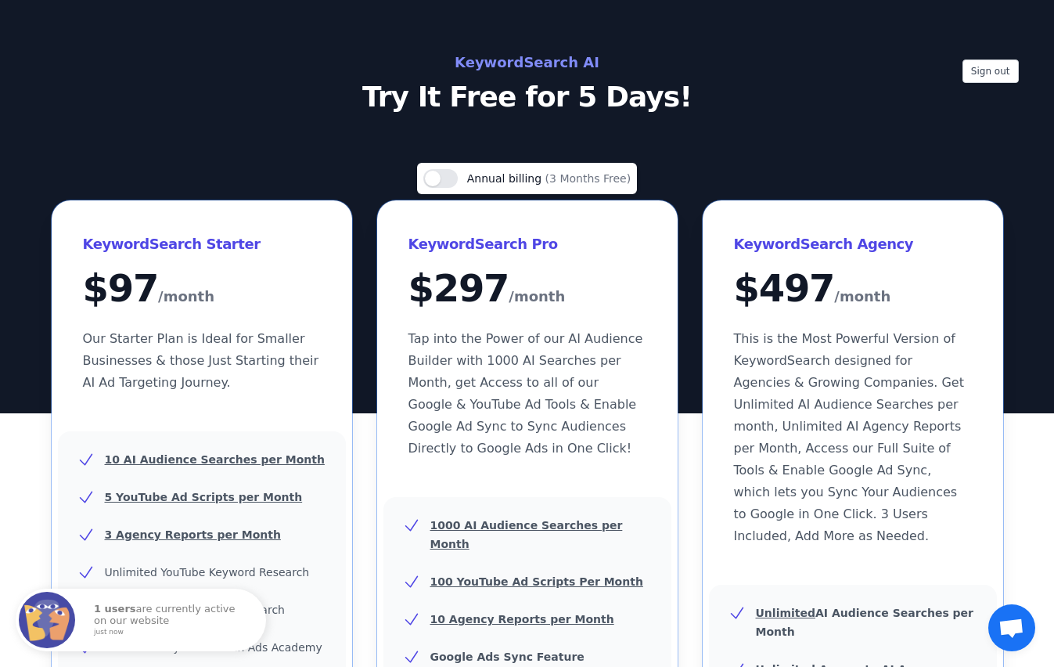  What do you see at coordinates (506, 178) in the screenshot?
I see `span: Annual billing` at bounding box center [506, 178].